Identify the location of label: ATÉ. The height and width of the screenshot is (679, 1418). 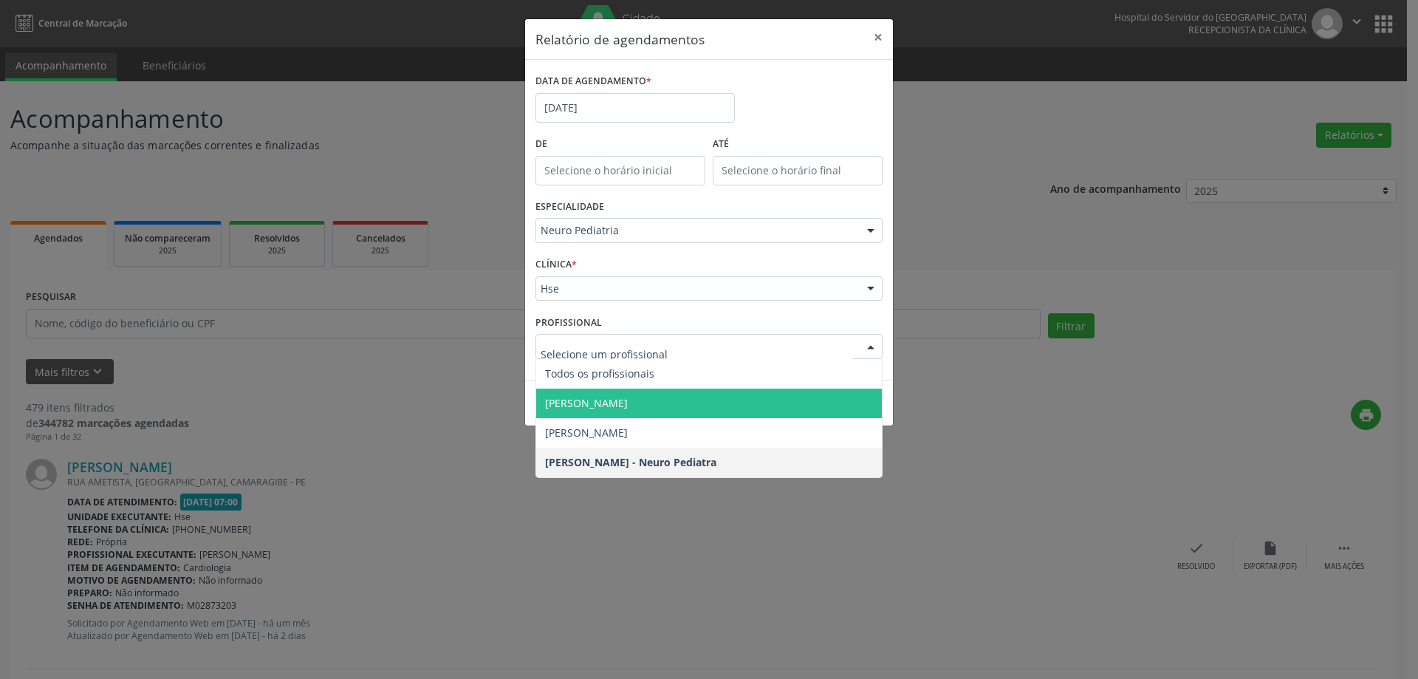
(797, 144).